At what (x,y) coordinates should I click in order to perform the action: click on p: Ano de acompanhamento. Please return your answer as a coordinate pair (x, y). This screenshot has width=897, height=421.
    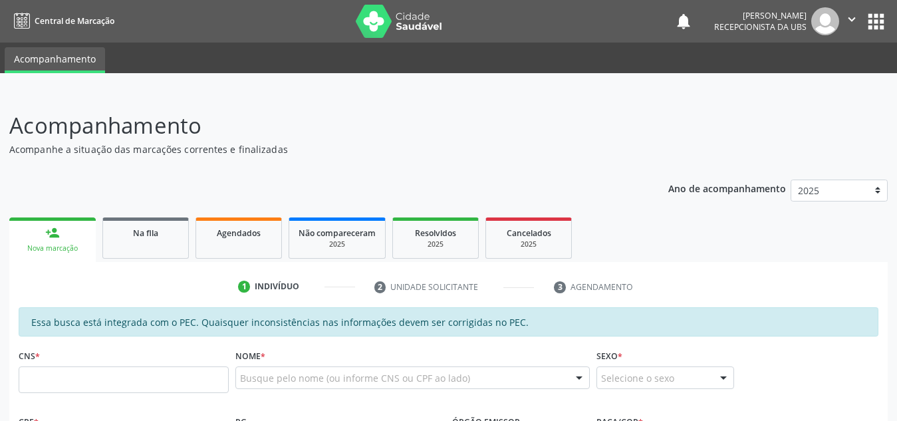
    Looking at the image, I should click on (727, 188).